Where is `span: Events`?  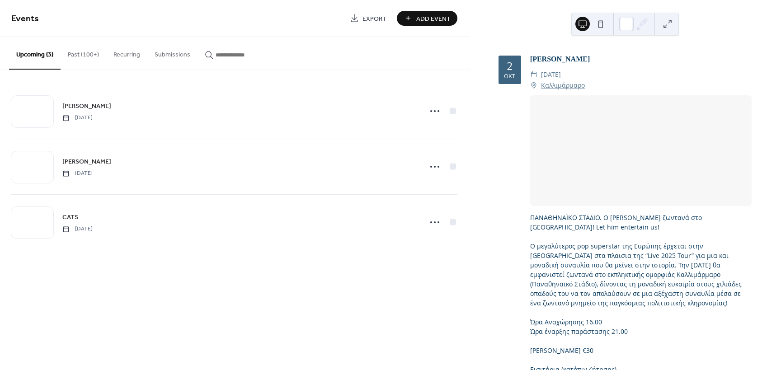
span: Events is located at coordinates (25, 19).